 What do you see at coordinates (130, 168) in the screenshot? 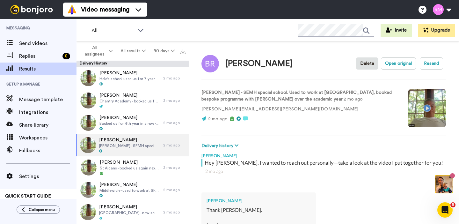
I see `span: St Aidans - booked us again next year for Y11 in Feb and Y9 in June` at bounding box center [130, 168].